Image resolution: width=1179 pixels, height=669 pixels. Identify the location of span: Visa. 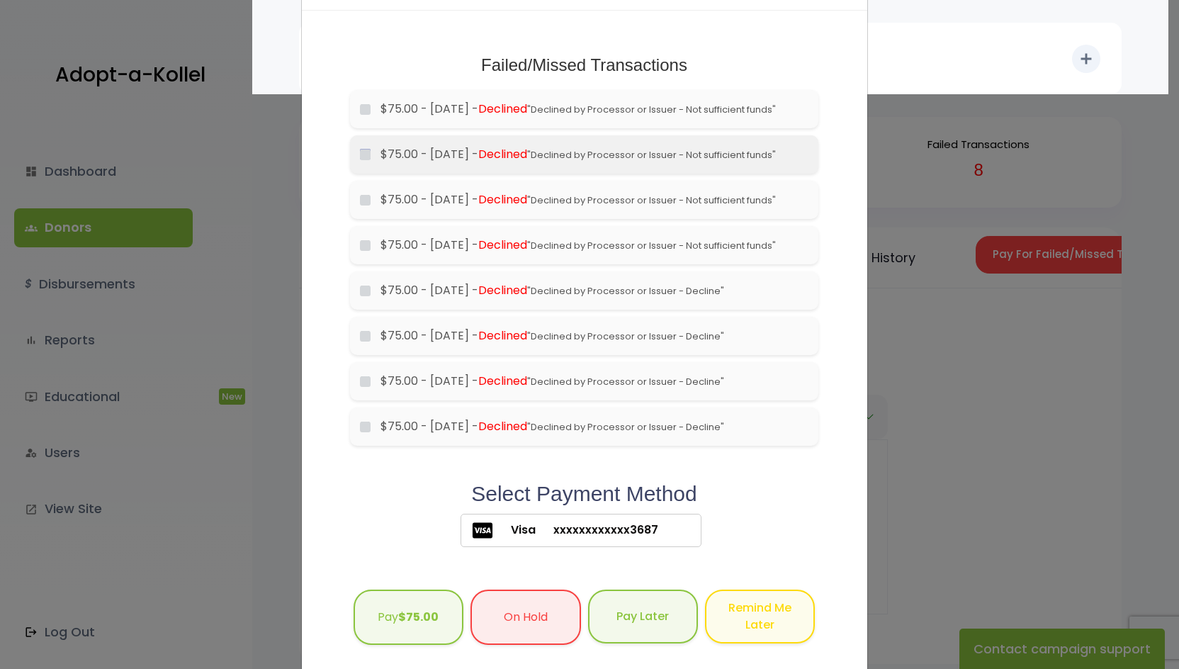
(514, 530).